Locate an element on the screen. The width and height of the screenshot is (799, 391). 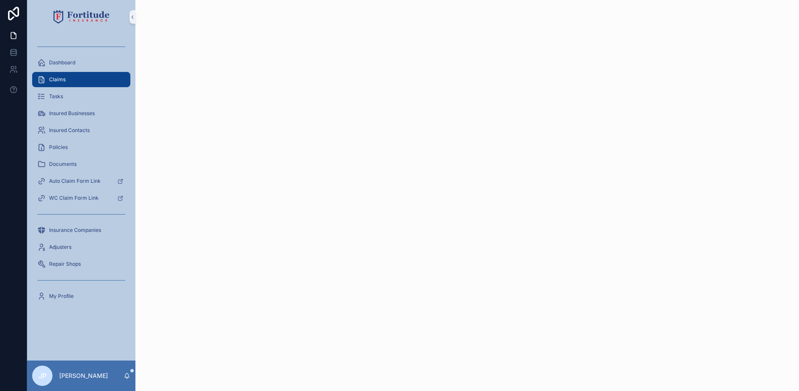
a: Auto Claim Form Link is located at coordinates (81, 181).